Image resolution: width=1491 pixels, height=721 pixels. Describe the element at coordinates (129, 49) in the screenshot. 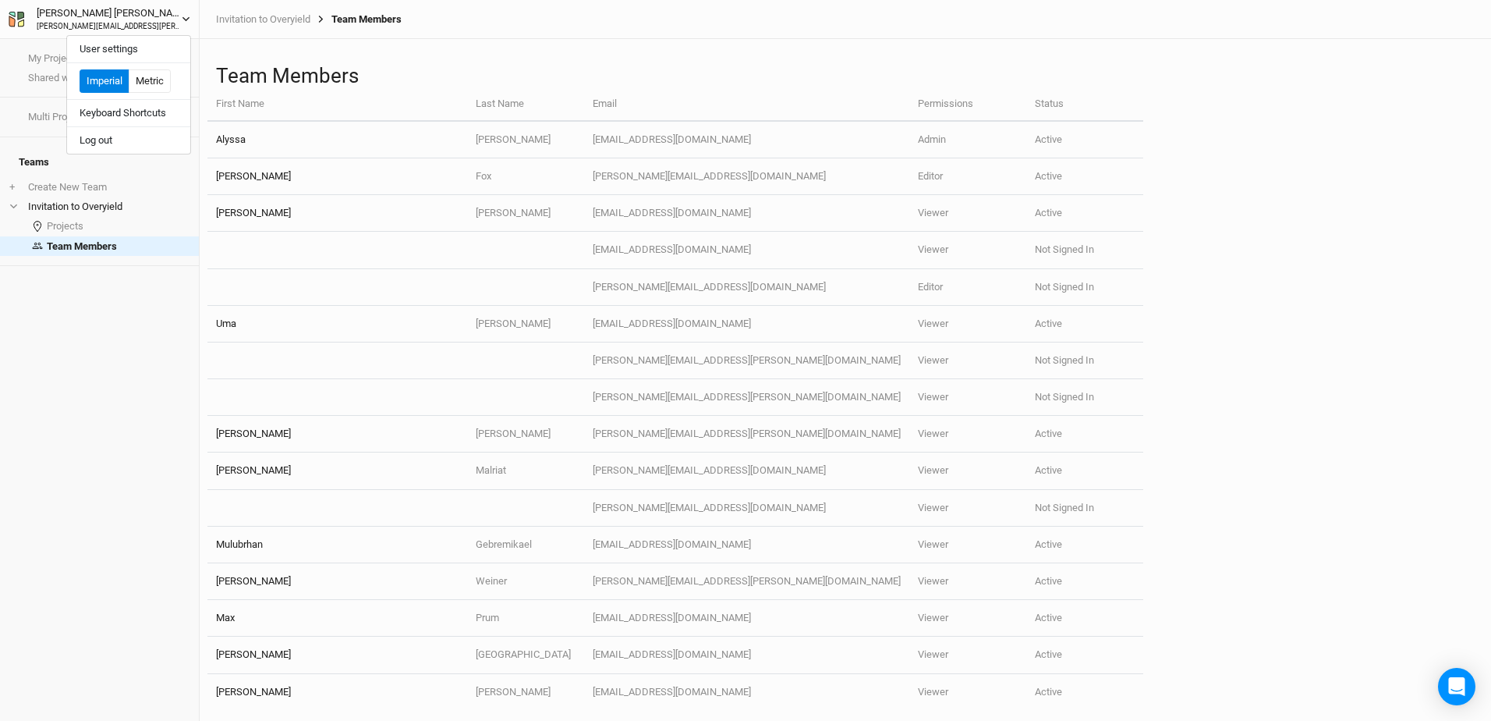

I see `button: User settings` at that location.